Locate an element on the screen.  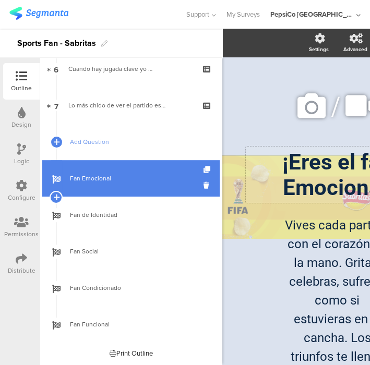
span: Add Question is located at coordinates (137, 142).